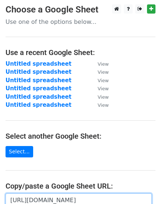 Image resolution: width=161 pixels, height=204 pixels. Describe the element at coordinates (80, 22) in the screenshot. I see `p: Use one of the options below...` at that location.